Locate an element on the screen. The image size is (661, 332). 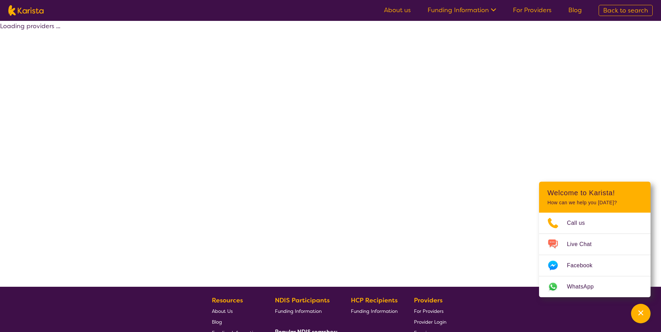
b: Resources is located at coordinates (227, 301).